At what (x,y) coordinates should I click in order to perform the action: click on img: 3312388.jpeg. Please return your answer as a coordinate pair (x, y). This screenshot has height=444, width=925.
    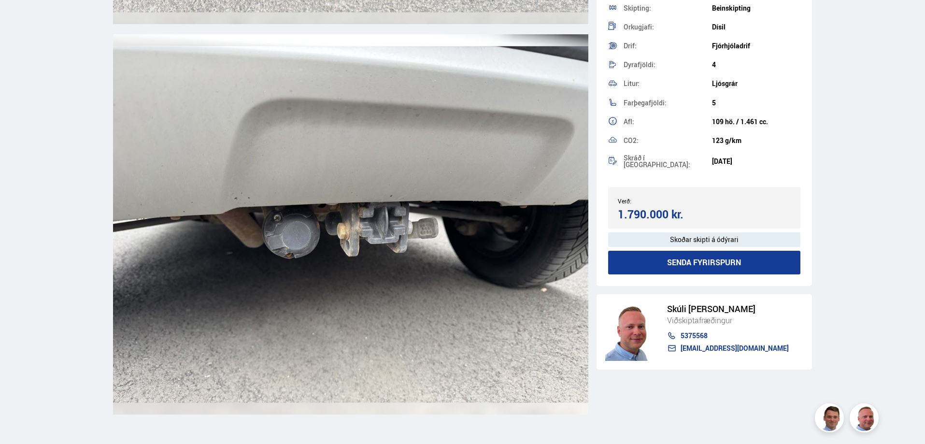
    Looking at the image, I should click on (351, 224).